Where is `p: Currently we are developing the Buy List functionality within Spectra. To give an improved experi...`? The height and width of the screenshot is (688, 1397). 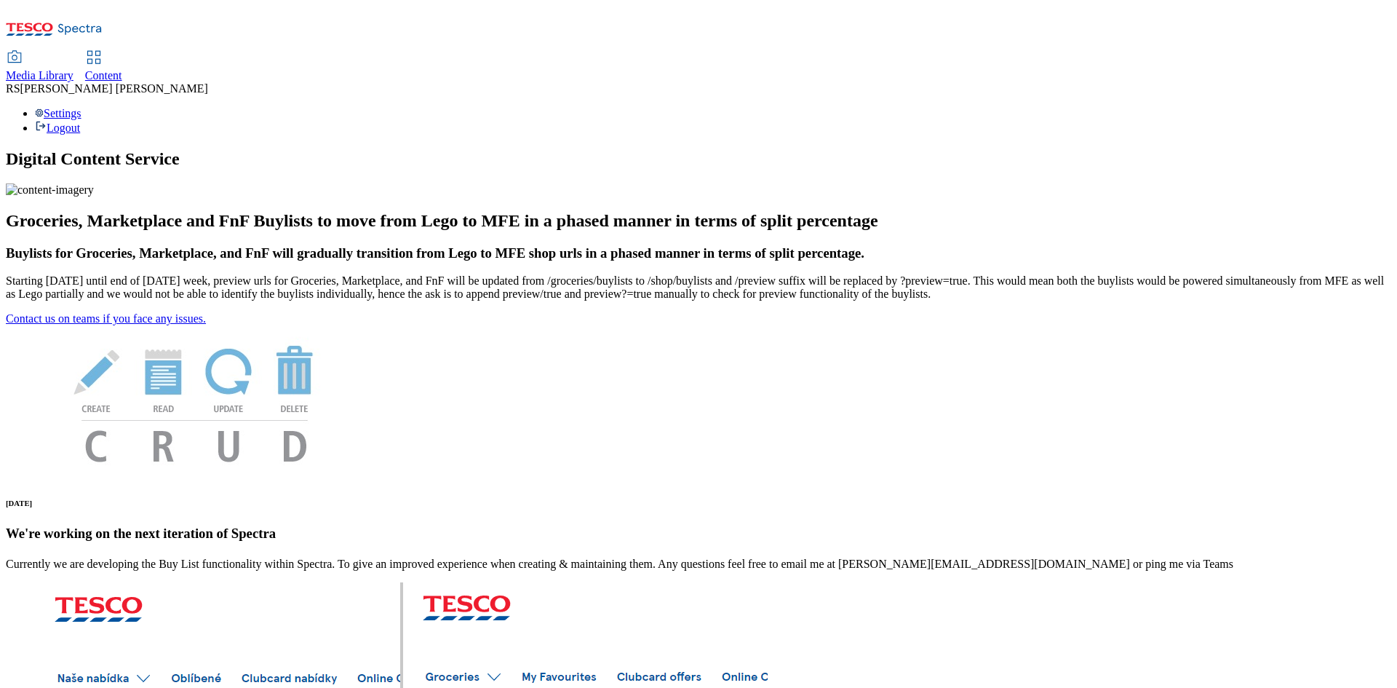
p: Currently we are developing the Buy List functionality within Spectra. To give an improved experi... is located at coordinates (699, 564).